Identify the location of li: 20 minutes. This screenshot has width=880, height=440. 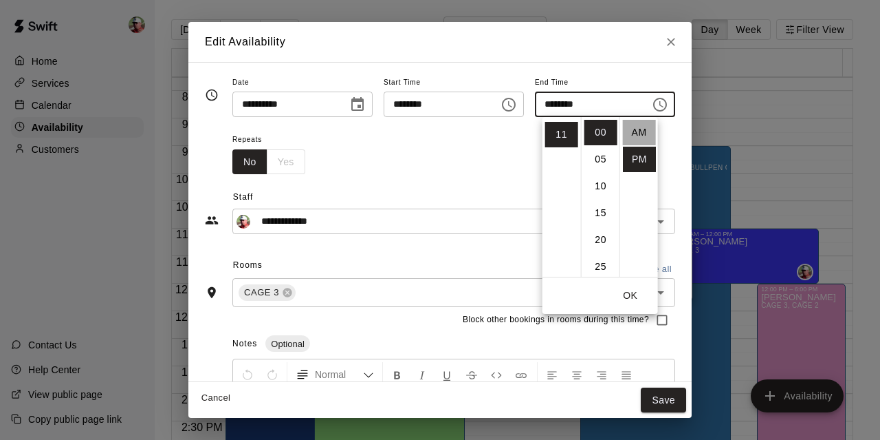
(601, 239).